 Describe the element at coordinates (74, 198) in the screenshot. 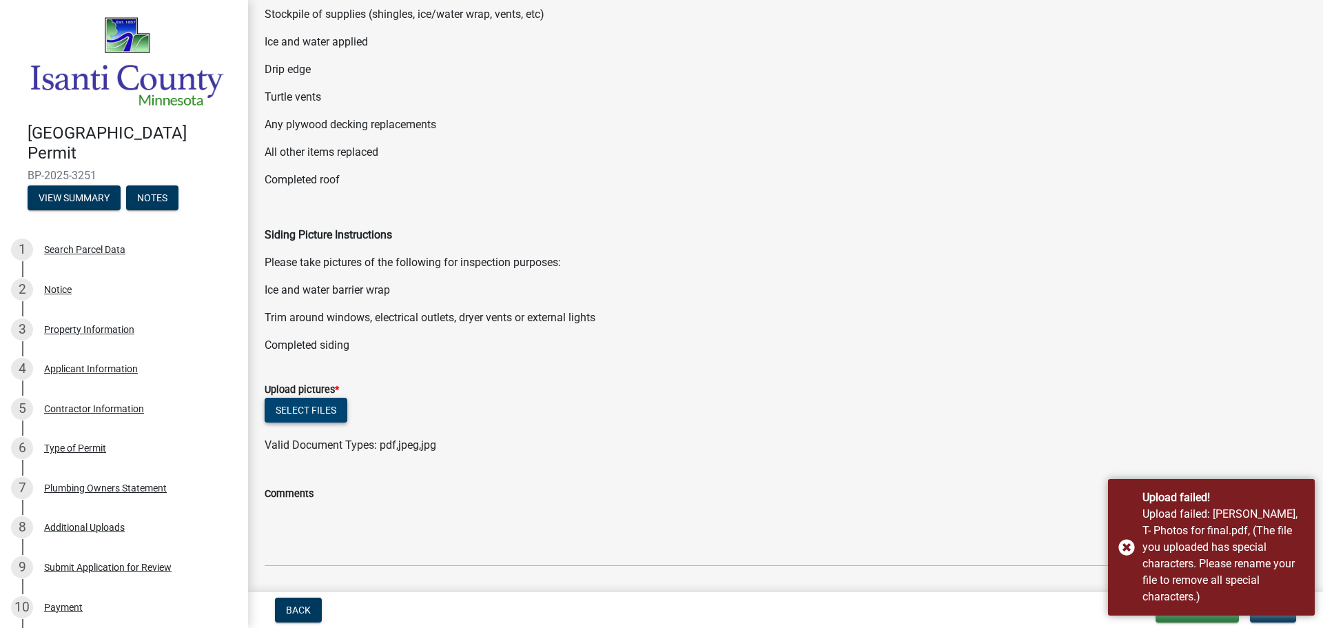

I see `wm-modal-confirm: Summary` at that location.